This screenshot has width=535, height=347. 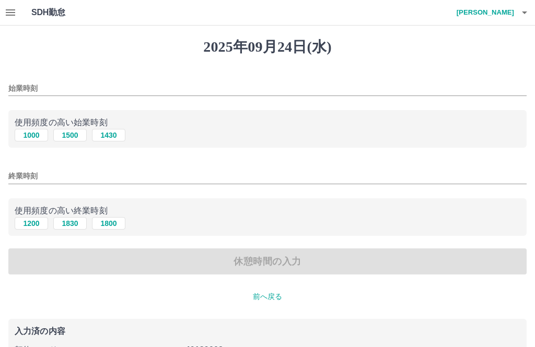 I want to click on button: 1000, so click(x=31, y=135).